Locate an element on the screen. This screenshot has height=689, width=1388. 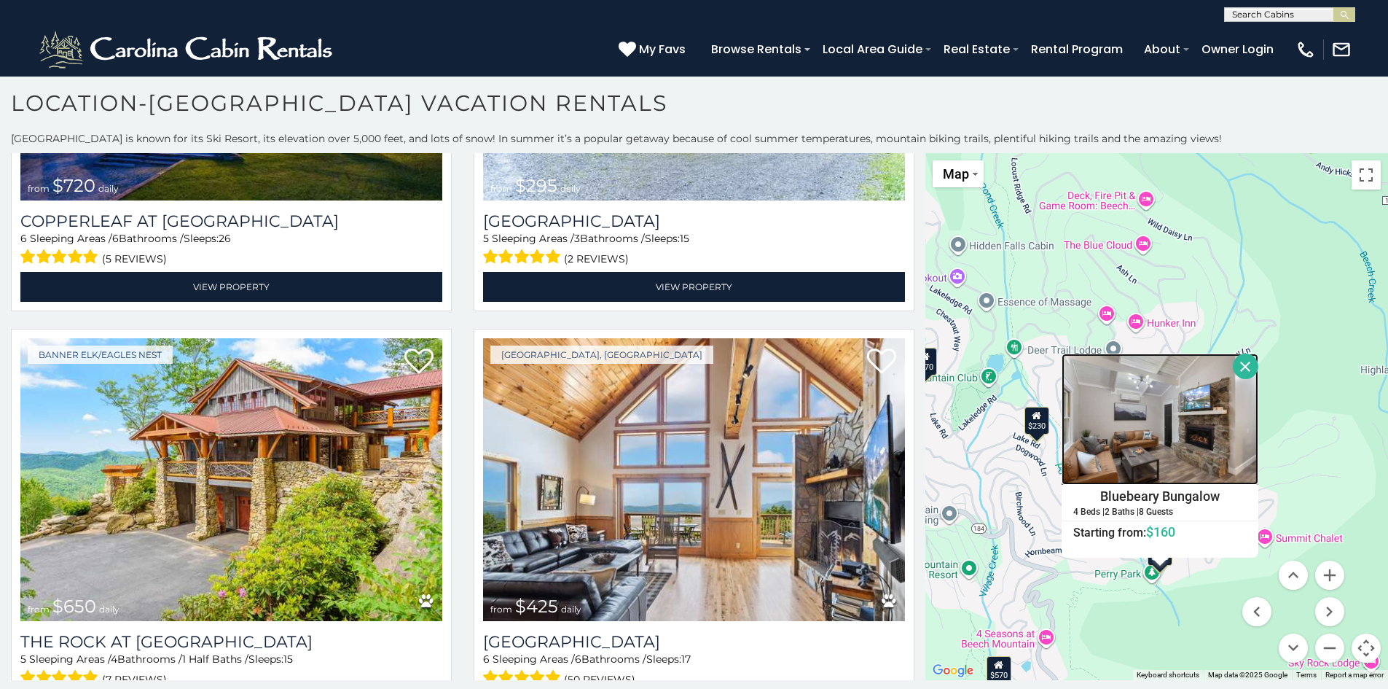
h5: 4 Beds | is located at coordinates (1089, 511).